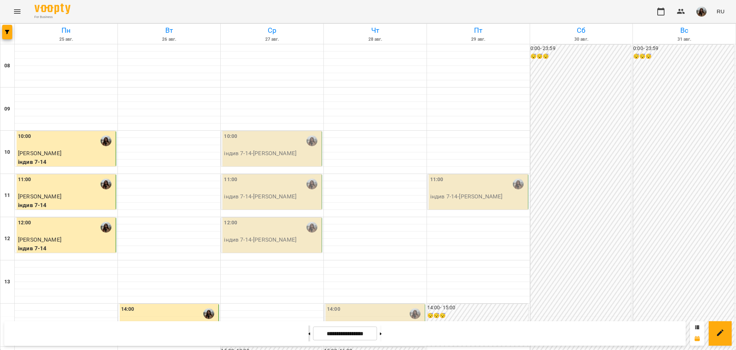 The height and width of the screenshot is (350, 736). I want to click on img: Voopty Logo, so click(53, 9).